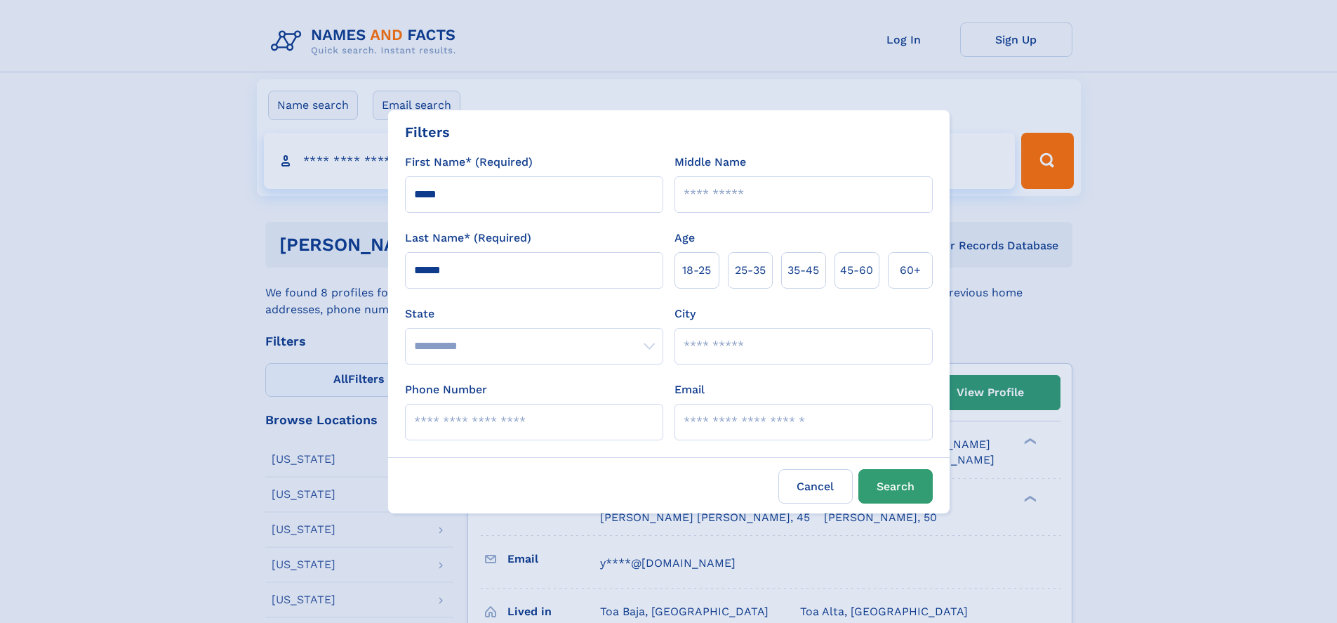  What do you see at coordinates (803, 270) in the screenshot?
I see `span: 35‑45` at bounding box center [803, 270].